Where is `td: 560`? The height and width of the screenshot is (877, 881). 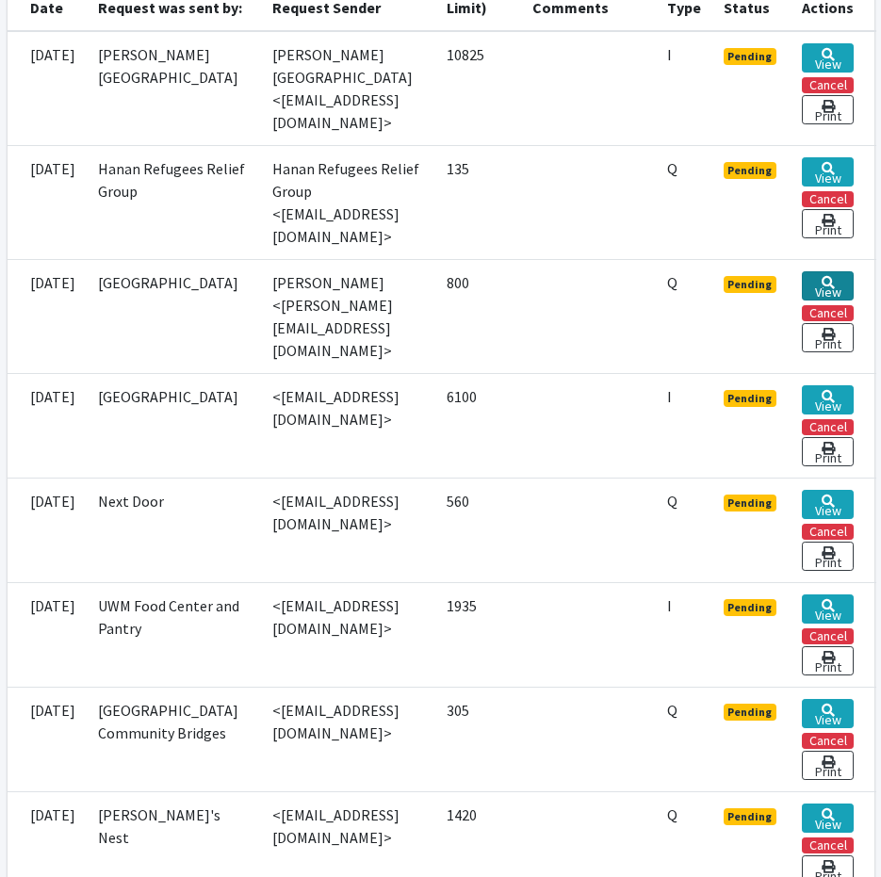
td: 560 is located at coordinates (478, 530).